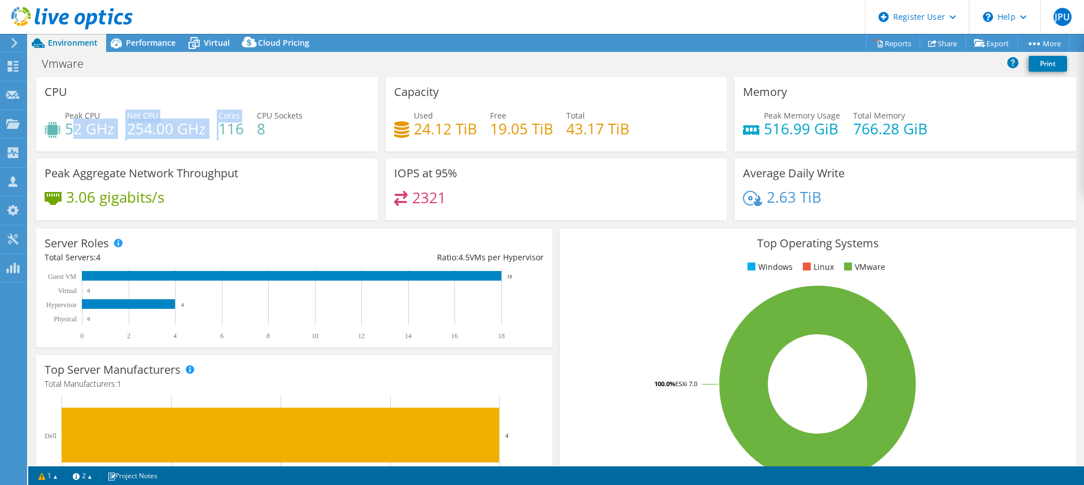 The image size is (1084, 485). I want to click on text: 6, so click(222, 336).